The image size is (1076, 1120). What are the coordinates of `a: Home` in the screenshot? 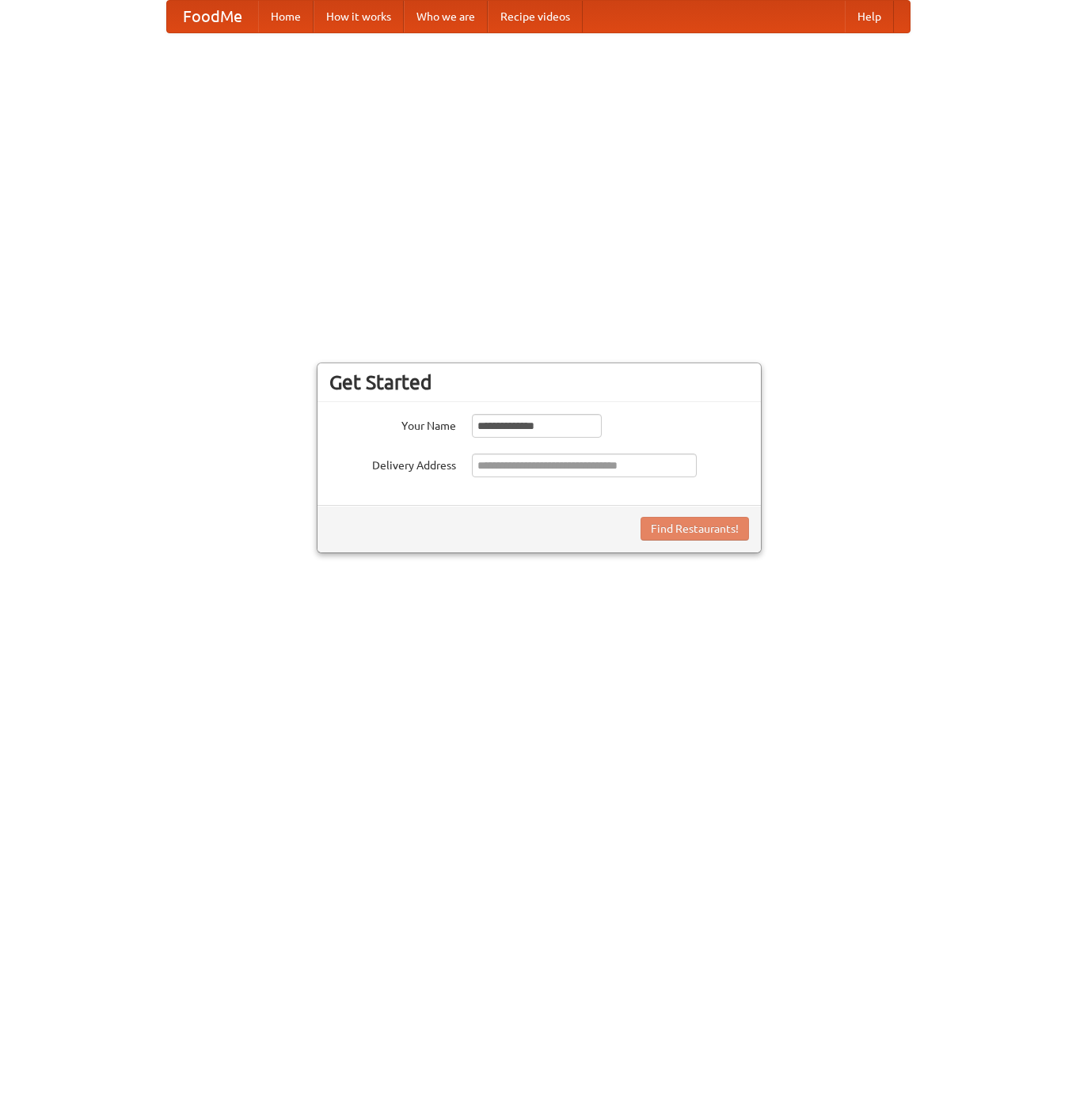 It's located at (286, 16).